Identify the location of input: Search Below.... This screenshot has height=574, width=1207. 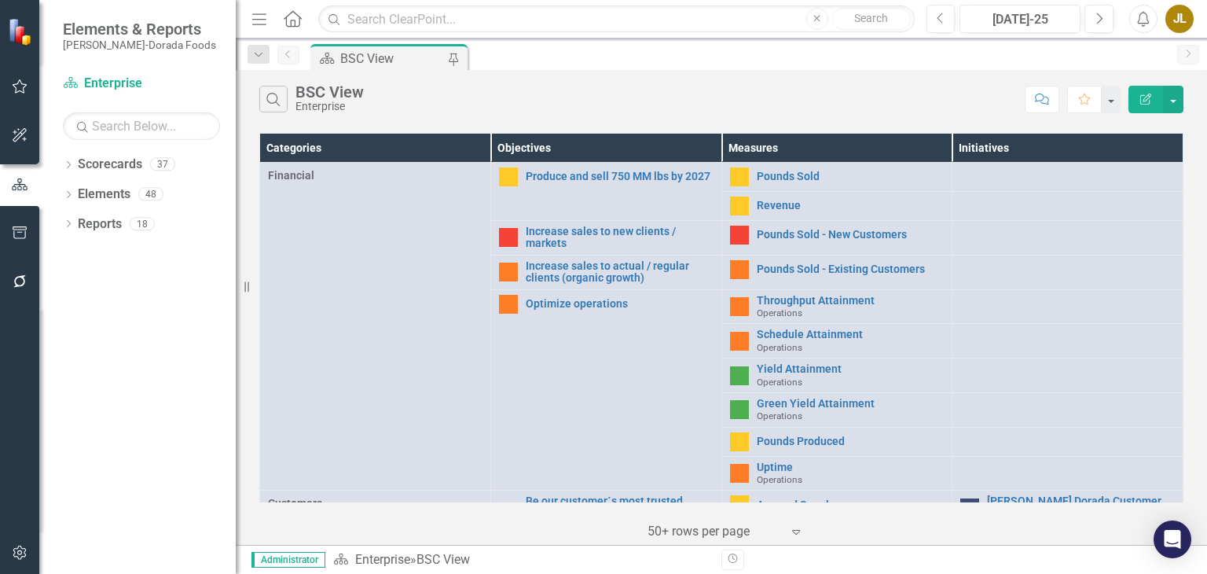
(141, 126).